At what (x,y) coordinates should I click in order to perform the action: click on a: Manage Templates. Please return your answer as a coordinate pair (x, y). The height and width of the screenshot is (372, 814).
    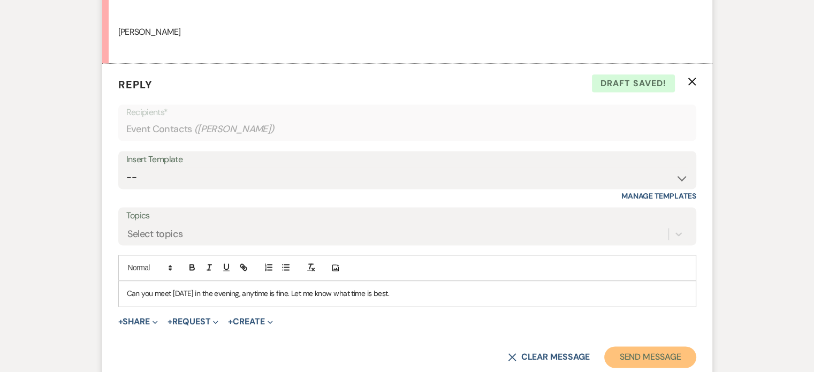
    Looking at the image, I should click on (659, 196).